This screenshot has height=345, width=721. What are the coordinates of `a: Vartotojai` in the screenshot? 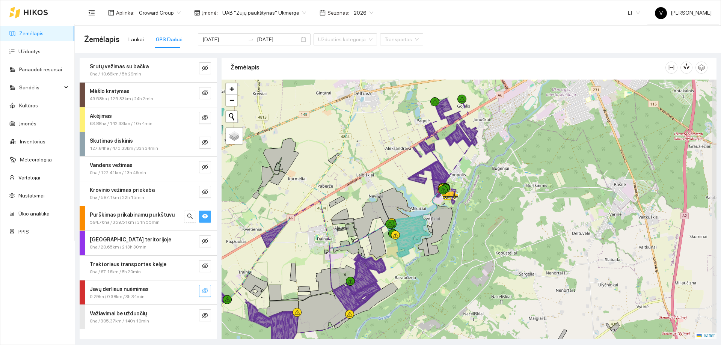 It's located at (29, 178).